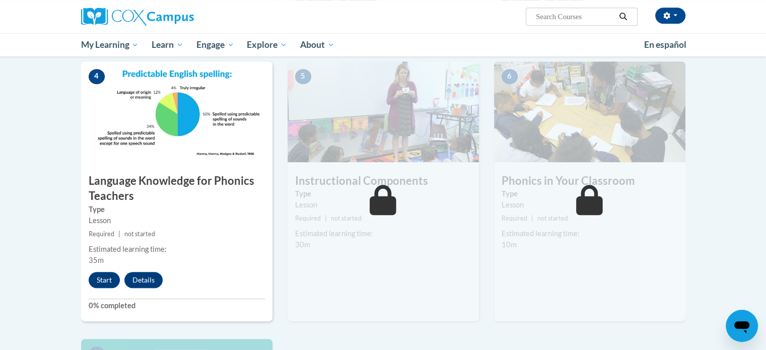 The width and height of the screenshot is (766, 350). I want to click on input: Search Courses, so click(575, 17).